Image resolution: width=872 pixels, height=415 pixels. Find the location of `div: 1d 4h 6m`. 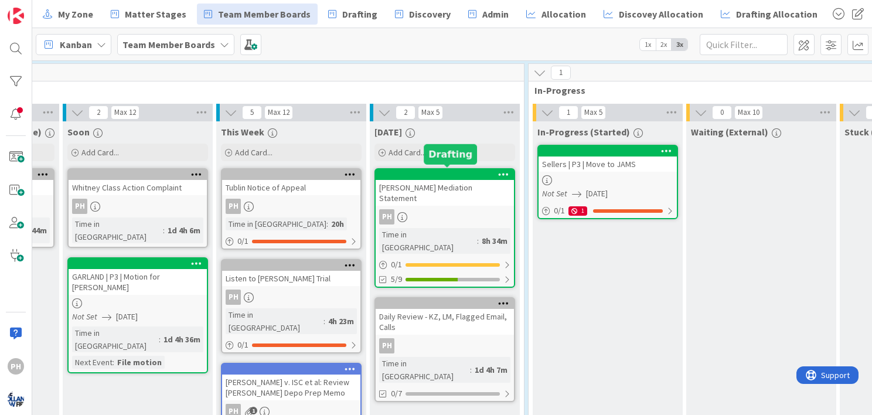

div: 1d 4h 6m is located at coordinates (184, 230).